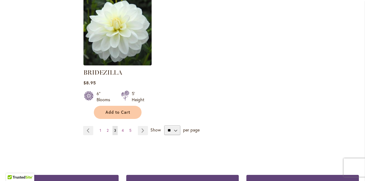 Image resolution: width=365 pixels, height=181 pixels. Describe the element at coordinates (123, 130) in the screenshot. I see `span: 4` at that location.